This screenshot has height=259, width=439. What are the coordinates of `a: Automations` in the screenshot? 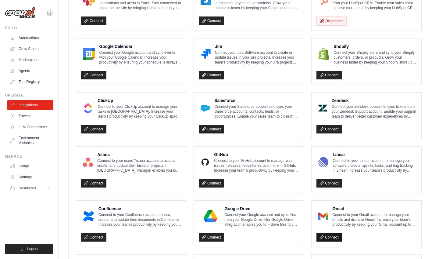 It's located at (30, 38).